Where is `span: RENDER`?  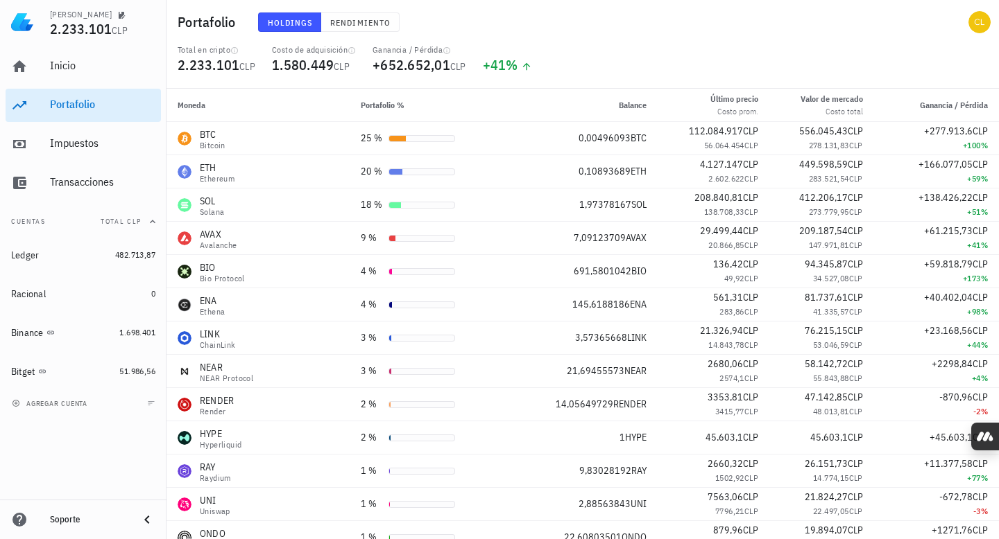 span: RENDER is located at coordinates (630, 404).